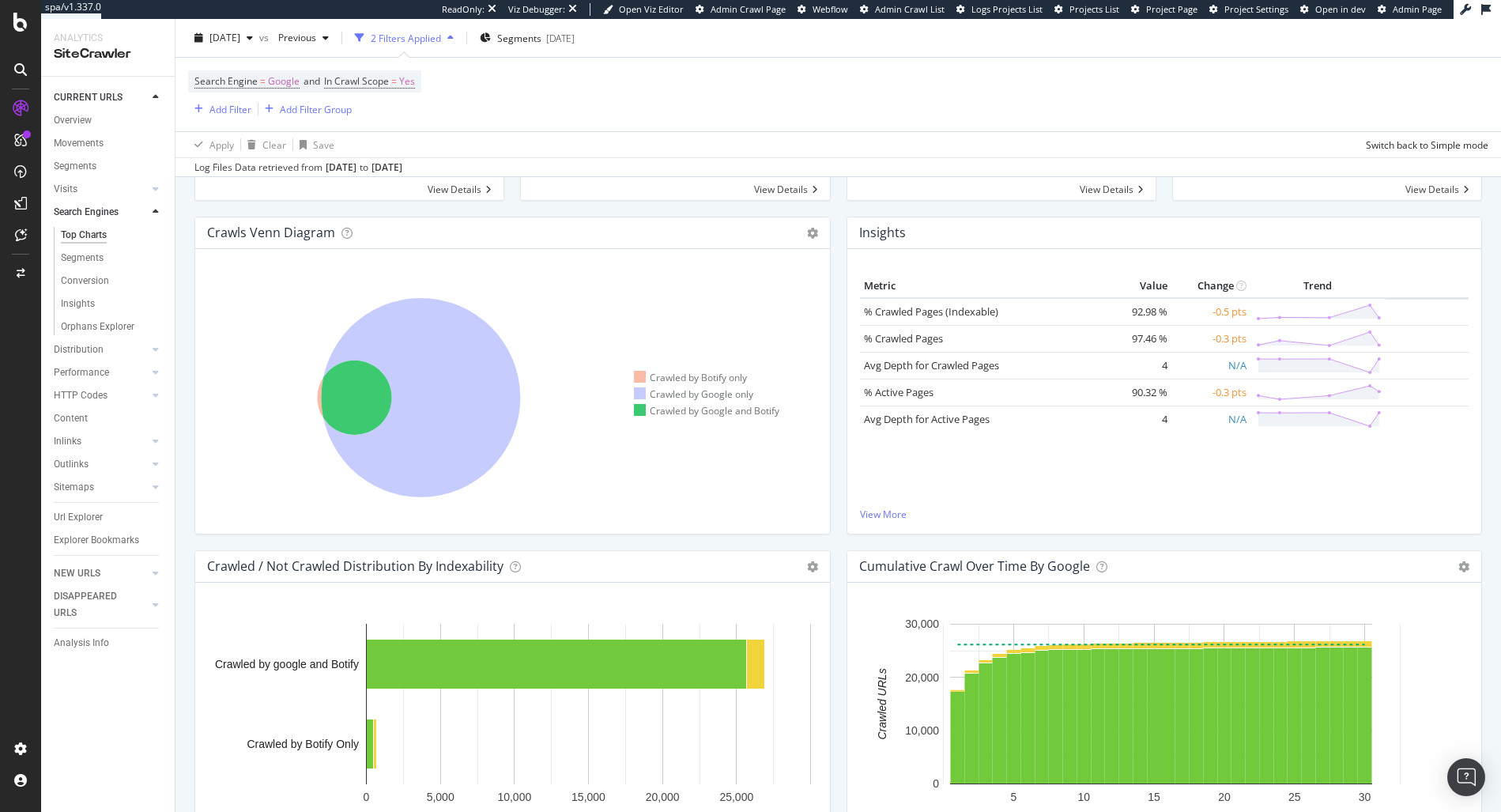  I want to click on div: Outlinks, so click(72, 464).